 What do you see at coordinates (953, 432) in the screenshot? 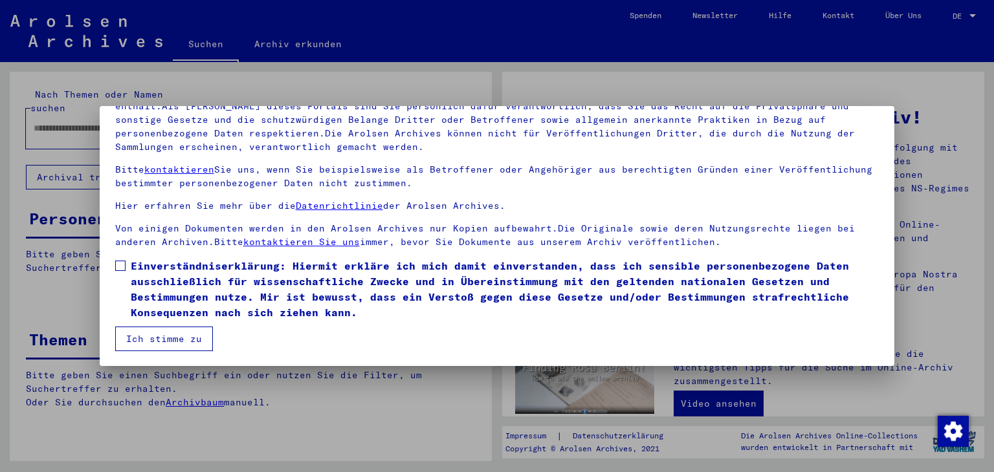
I see `img: Zustimmung ändern` at bounding box center [953, 432].